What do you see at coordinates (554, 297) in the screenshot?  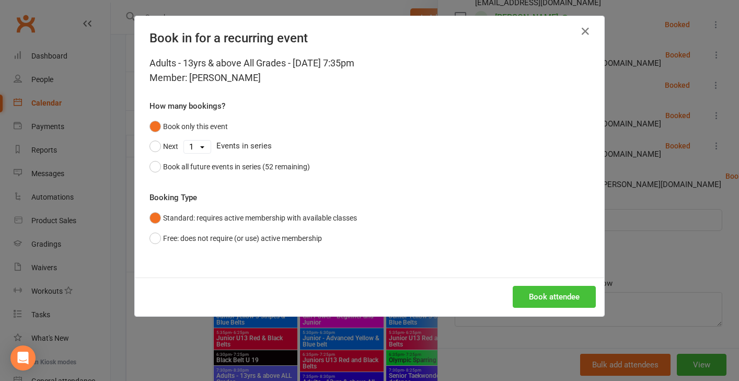 I see `button: Book attendee` at bounding box center [554, 297].